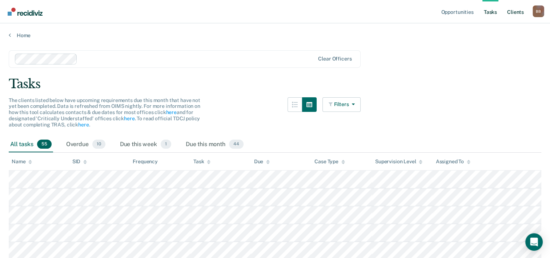 The image size is (550, 258). What do you see at coordinates (275, 84) in the screenshot?
I see `div: Tasks` at bounding box center [275, 84].